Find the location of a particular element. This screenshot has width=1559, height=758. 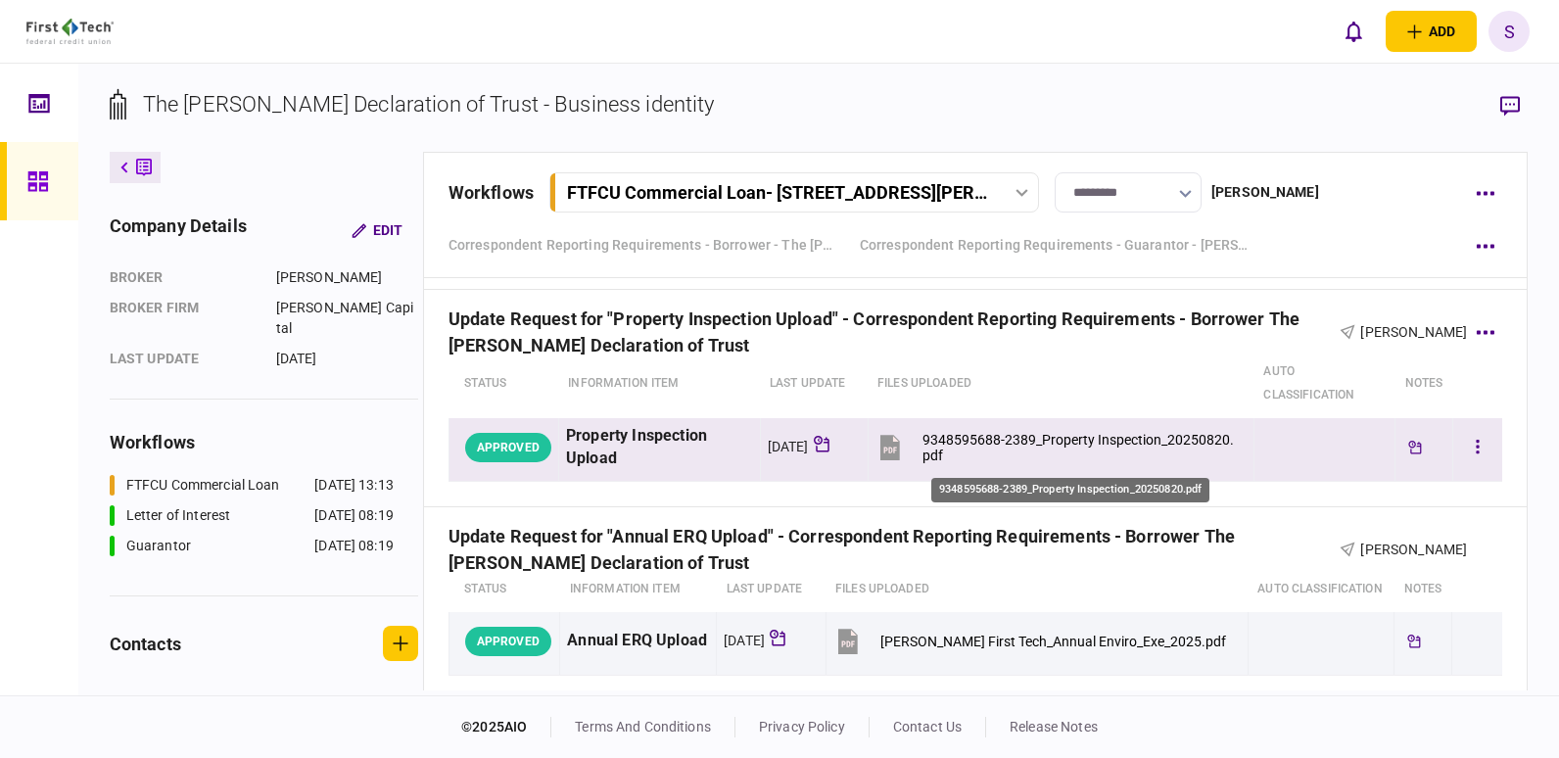

button: Courtney_Chappel First Tech_Annual Enviro_Exe_2025.pdf is located at coordinates (1029, 640).